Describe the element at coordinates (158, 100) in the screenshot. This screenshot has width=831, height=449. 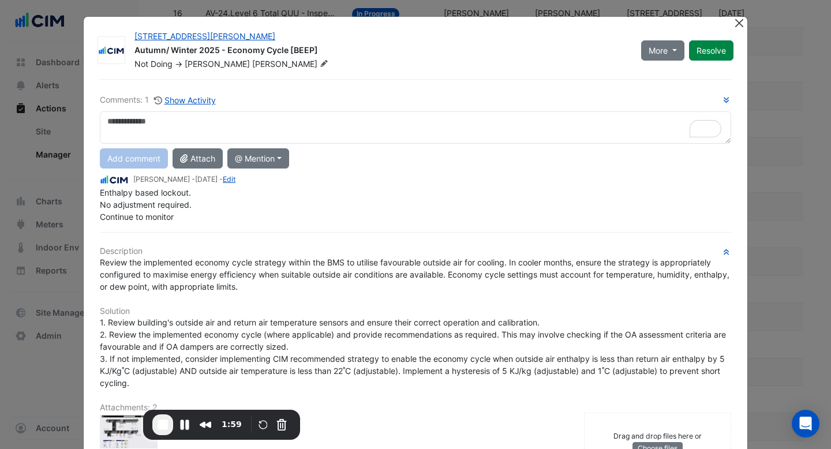
I see `div: Comments: 1` at that location.